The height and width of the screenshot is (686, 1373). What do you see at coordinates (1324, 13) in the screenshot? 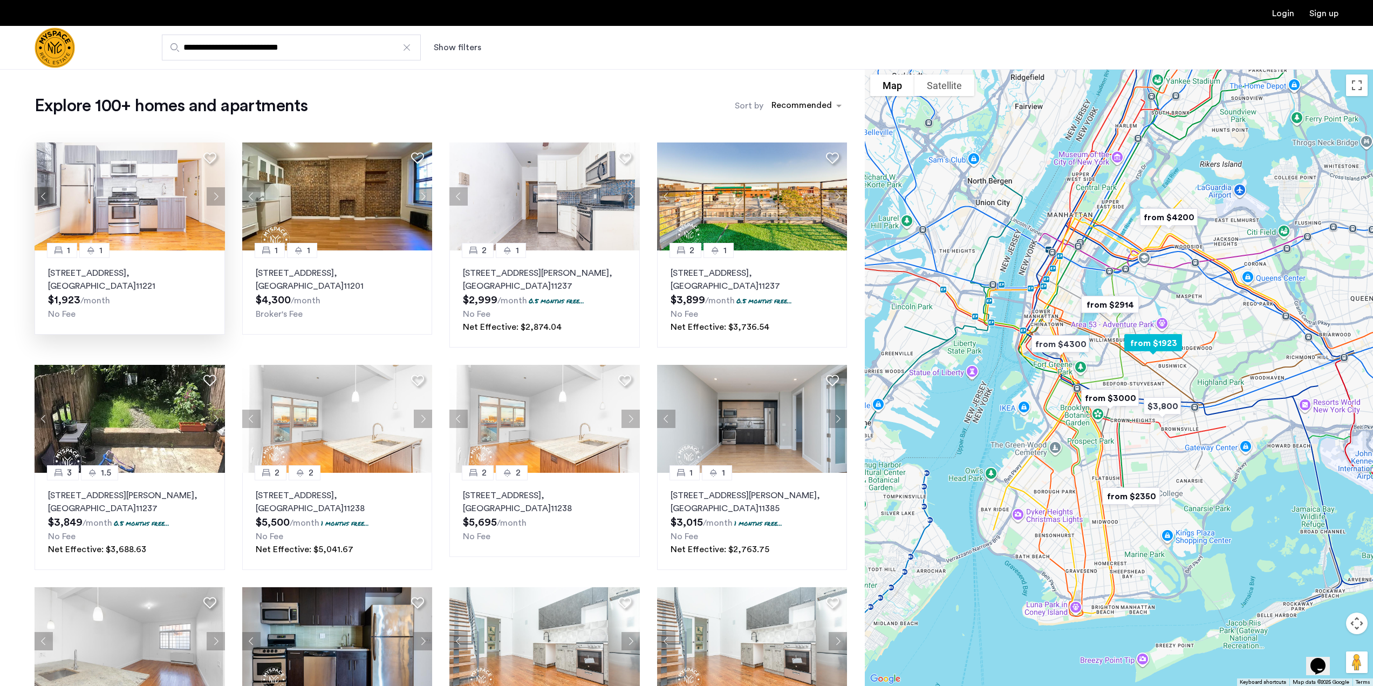
I see `a: Registration` at bounding box center [1324, 13].